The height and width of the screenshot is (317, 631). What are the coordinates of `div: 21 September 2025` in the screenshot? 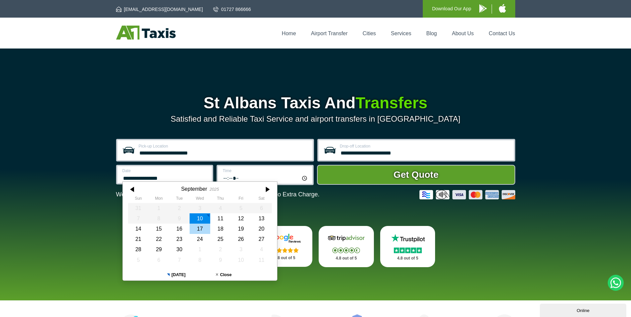 It's located at (138, 239).